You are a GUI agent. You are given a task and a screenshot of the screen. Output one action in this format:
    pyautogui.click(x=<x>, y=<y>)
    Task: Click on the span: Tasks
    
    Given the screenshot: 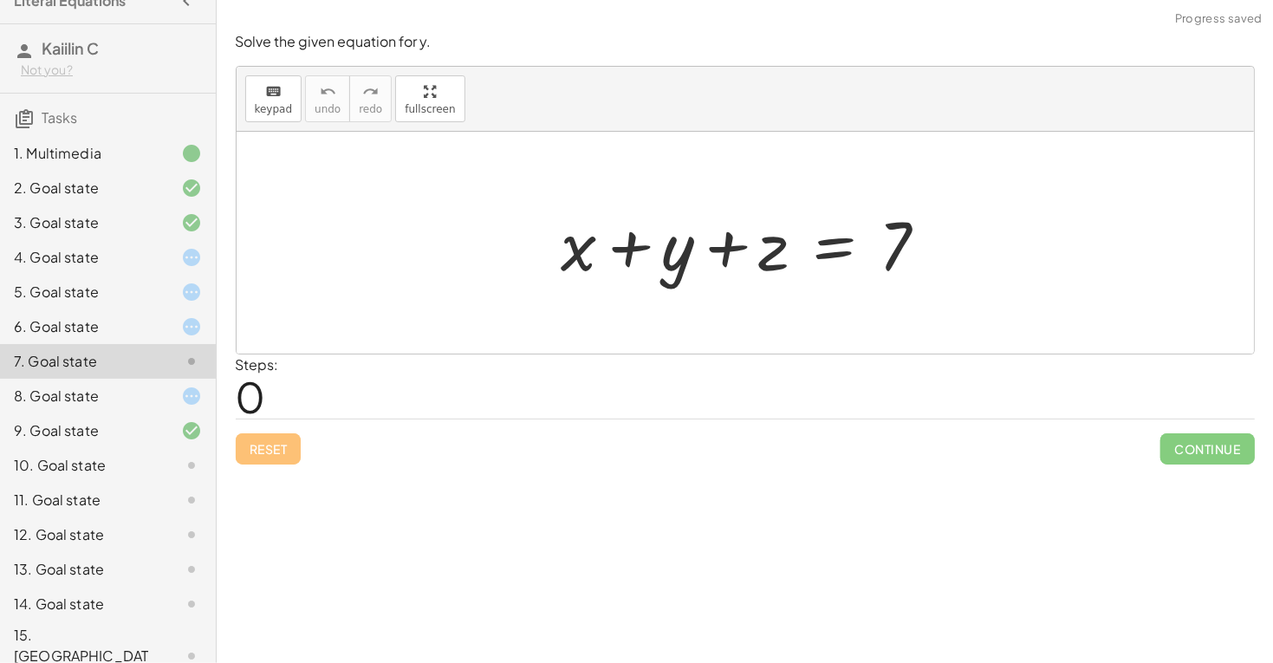 What is the action you would take?
    pyautogui.click(x=59, y=117)
    